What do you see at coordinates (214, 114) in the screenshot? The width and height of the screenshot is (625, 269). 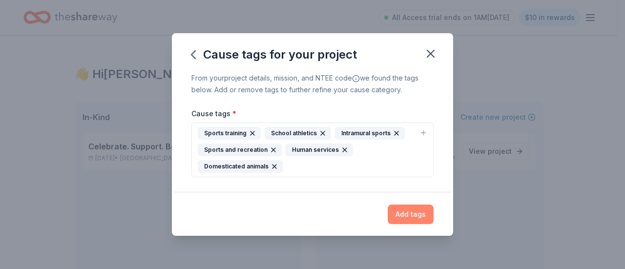 I see `label: Cause tags` at bounding box center [214, 114].